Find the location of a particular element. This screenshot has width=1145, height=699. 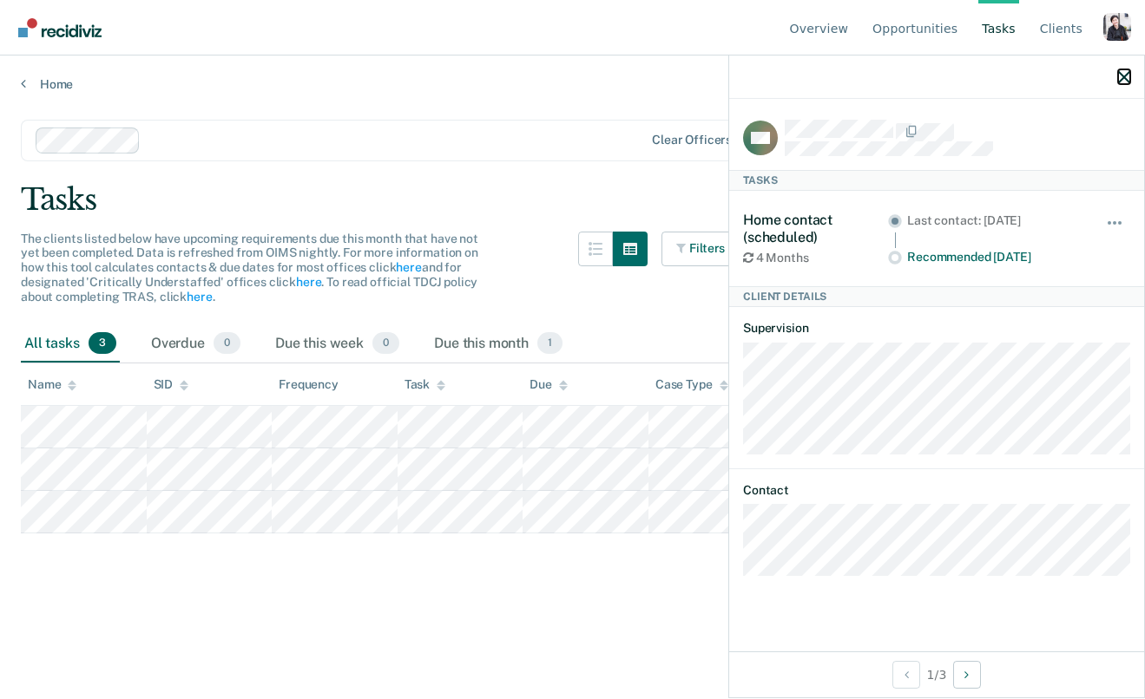

div: Due this week is located at coordinates (337, 345).